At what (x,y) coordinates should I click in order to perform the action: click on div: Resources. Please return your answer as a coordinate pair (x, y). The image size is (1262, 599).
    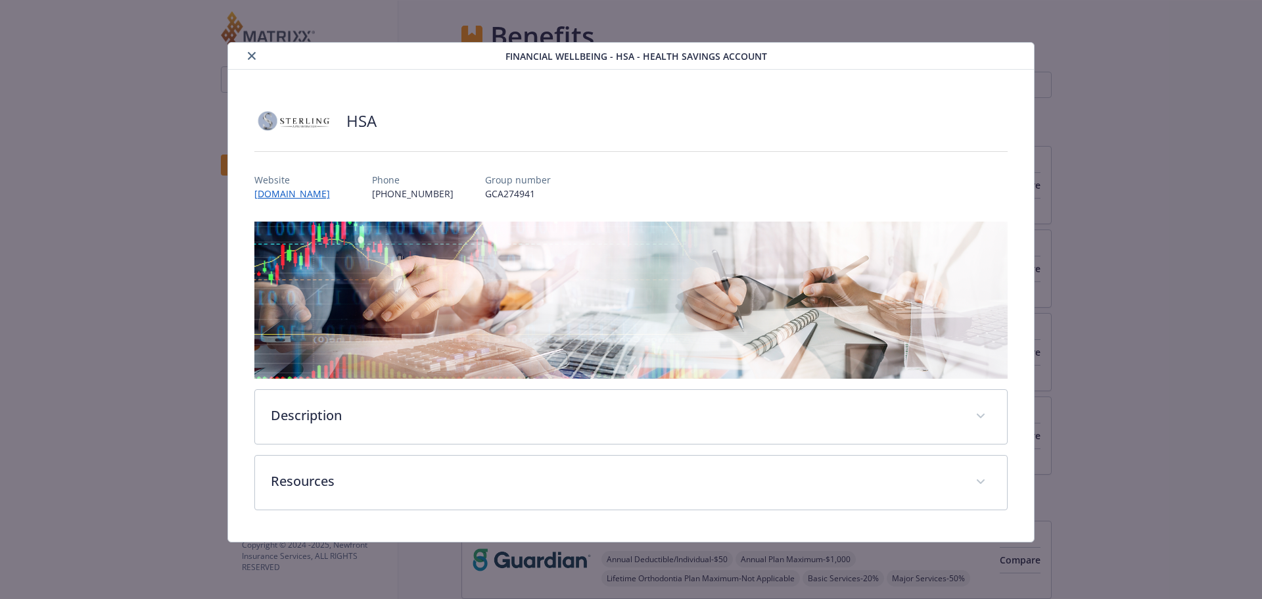
    Looking at the image, I should click on (631, 482).